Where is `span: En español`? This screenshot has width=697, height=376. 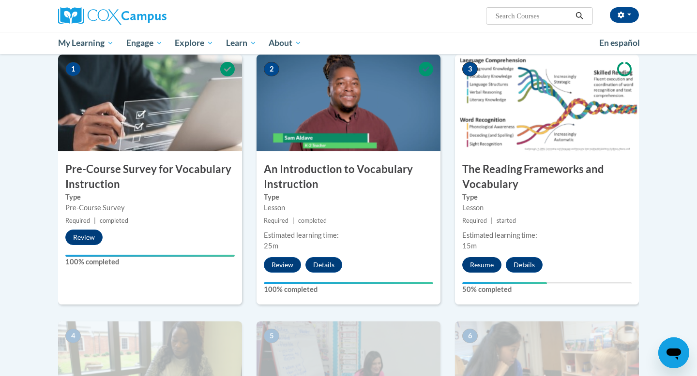 span: En español is located at coordinates (619, 43).